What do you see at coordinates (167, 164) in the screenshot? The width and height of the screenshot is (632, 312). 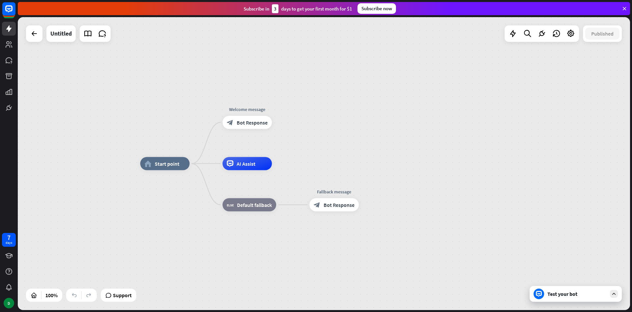 I see `span: Start point` at bounding box center [167, 164].